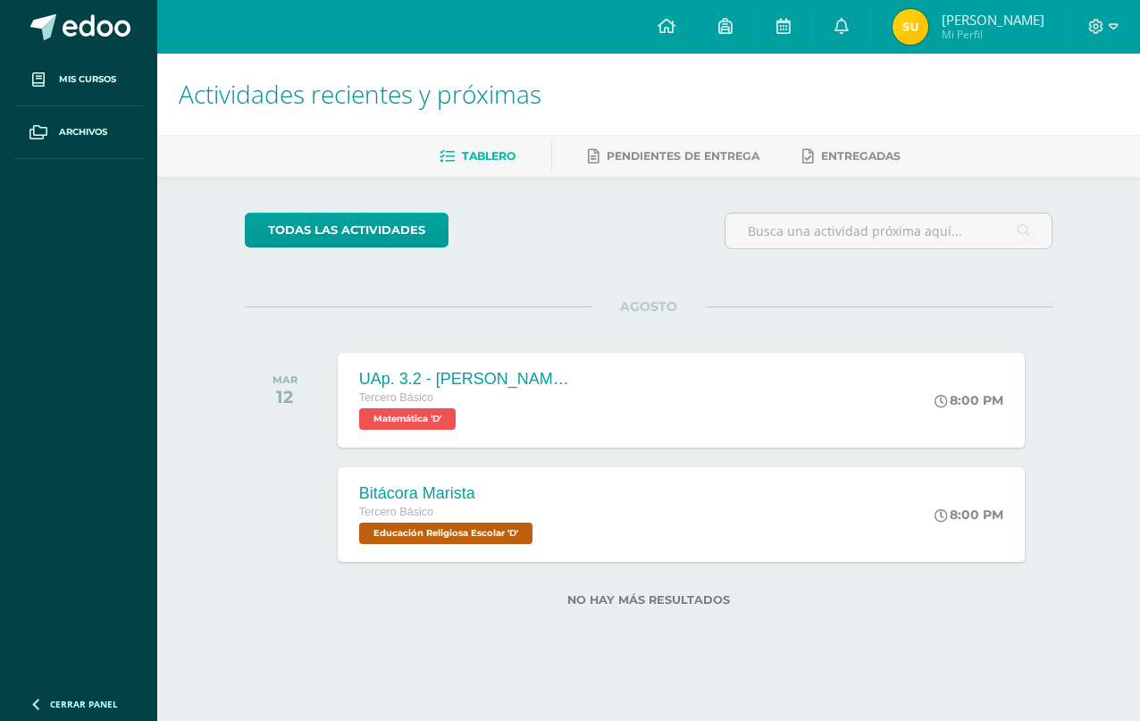 The image size is (1140, 721). I want to click on span: Actividades recientes y próximas, so click(360, 94).